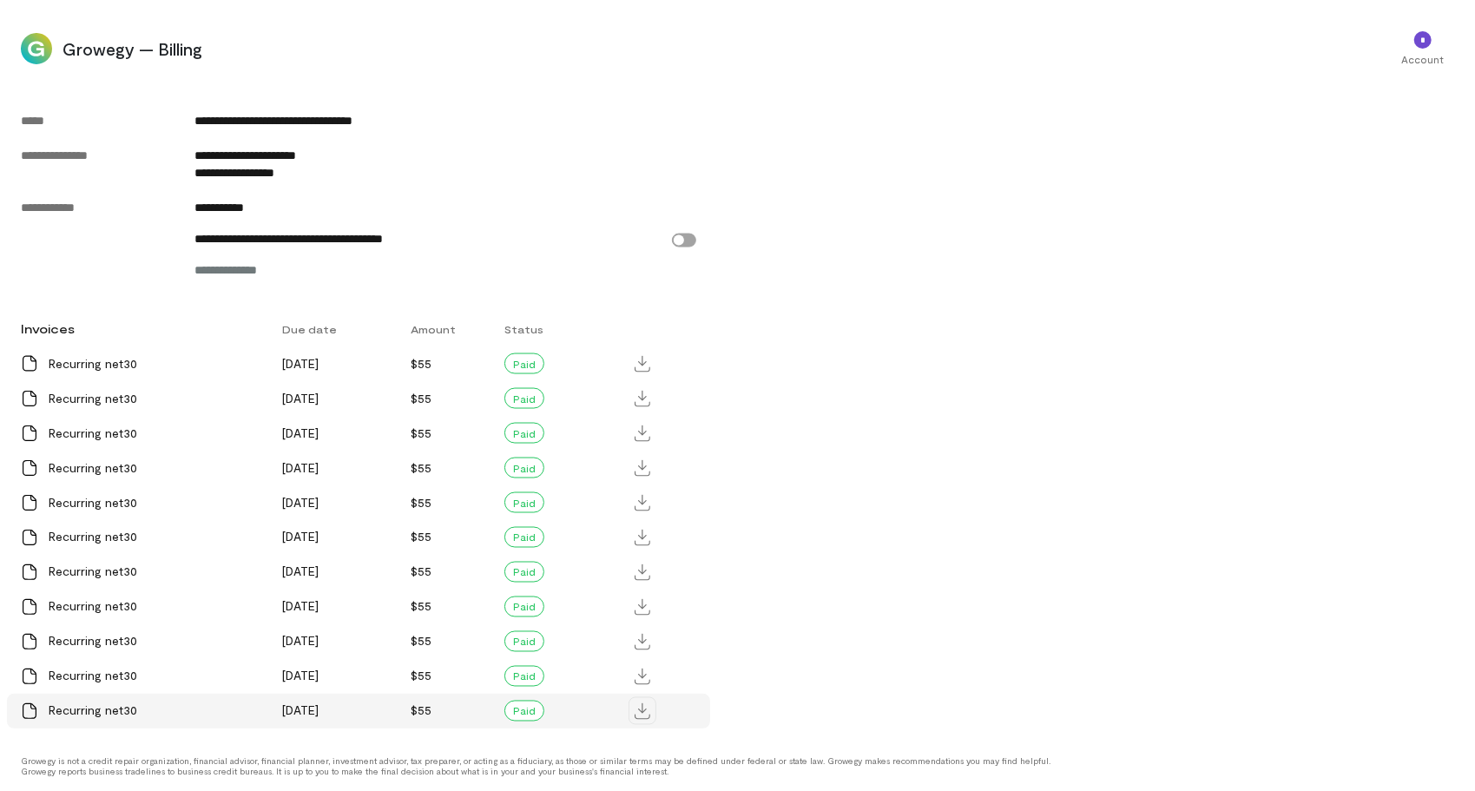  I want to click on div: Account, so click(1423, 59).